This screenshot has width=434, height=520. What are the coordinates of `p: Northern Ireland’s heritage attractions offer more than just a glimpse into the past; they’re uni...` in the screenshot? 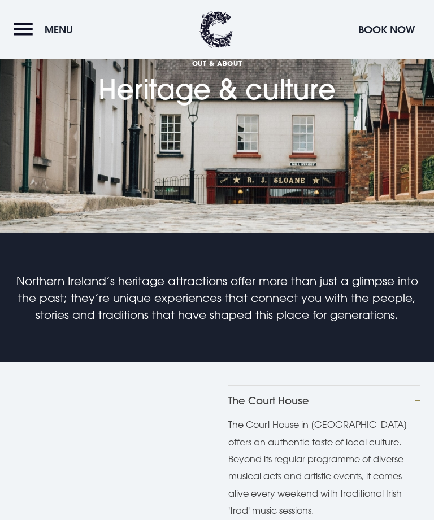 It's located at (217, 298).